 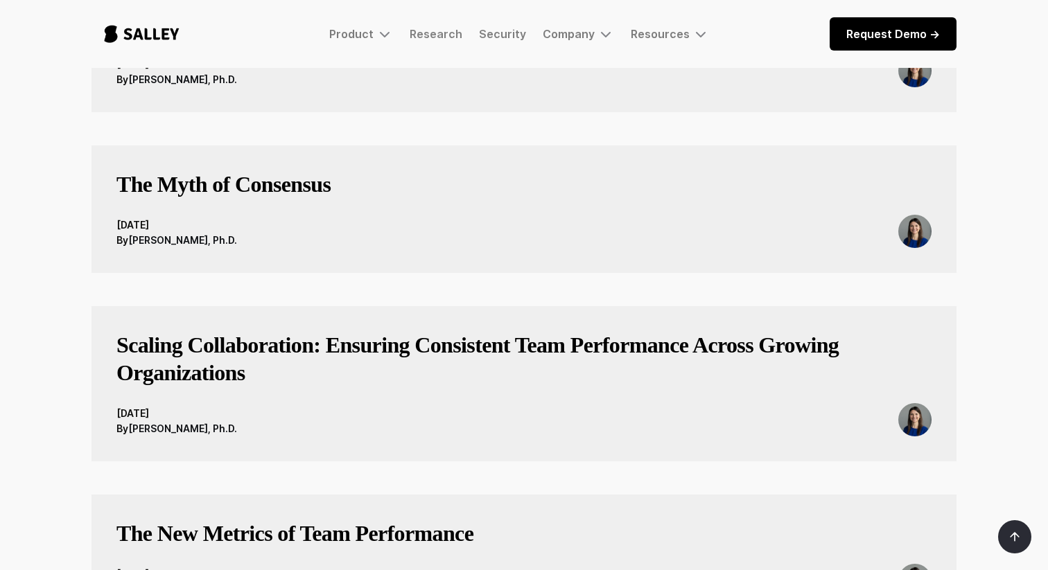 What do you see at coordinates (223, 193) in the screenshot?
I see `a: The Myth of Consensus` at bounding box center [223, 193].